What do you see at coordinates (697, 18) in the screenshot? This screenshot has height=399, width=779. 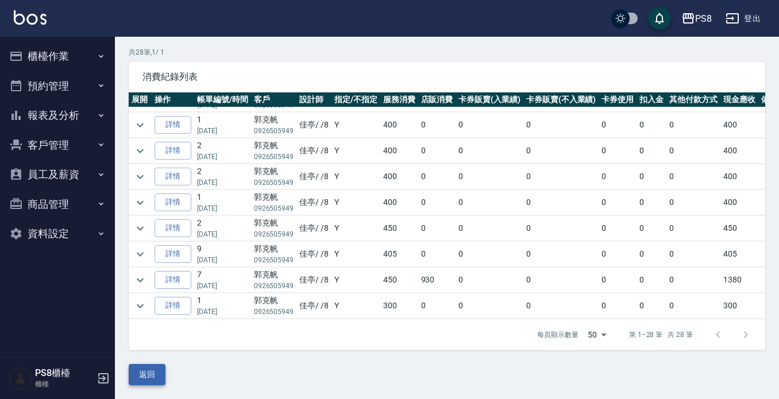 I see `button: PS8` at bounding box center [697, 18].